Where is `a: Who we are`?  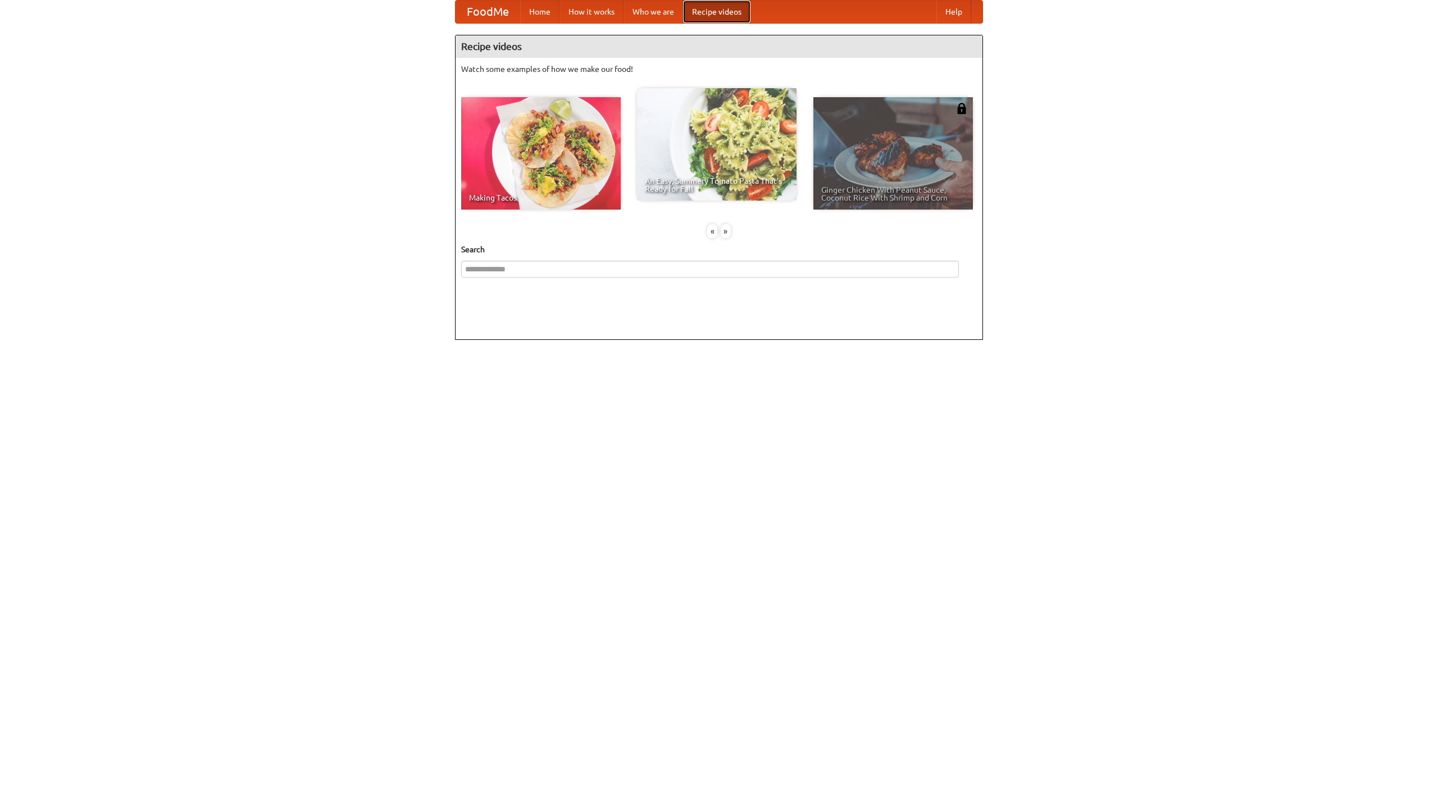
a: Who we are is located at coordinates (653, 12).